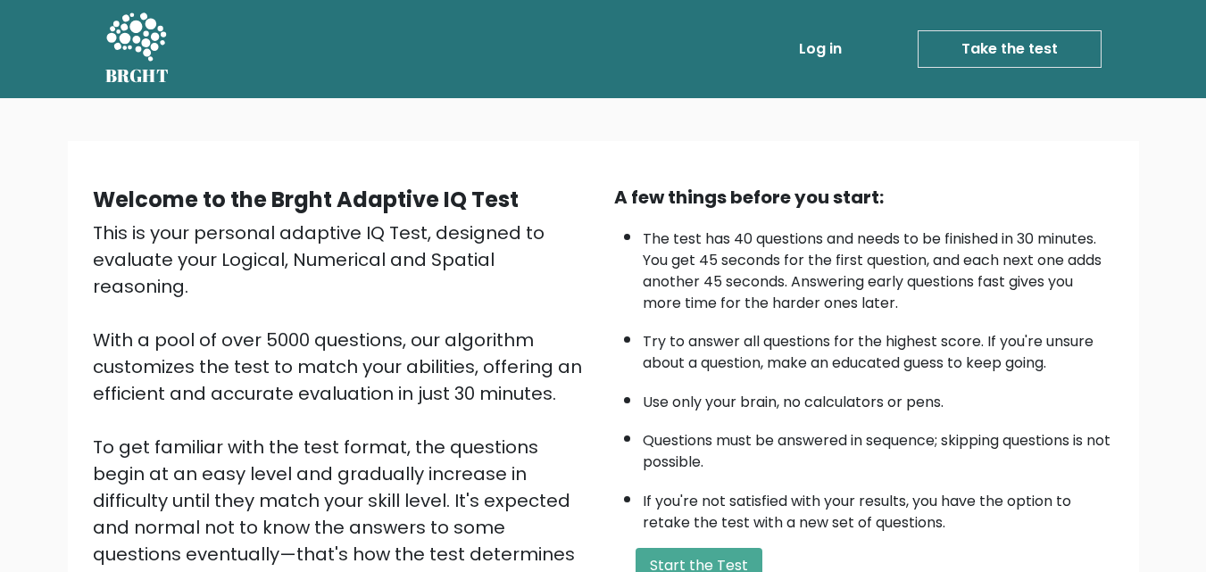  I want to click on a: Take the test, so click(1009, 49).